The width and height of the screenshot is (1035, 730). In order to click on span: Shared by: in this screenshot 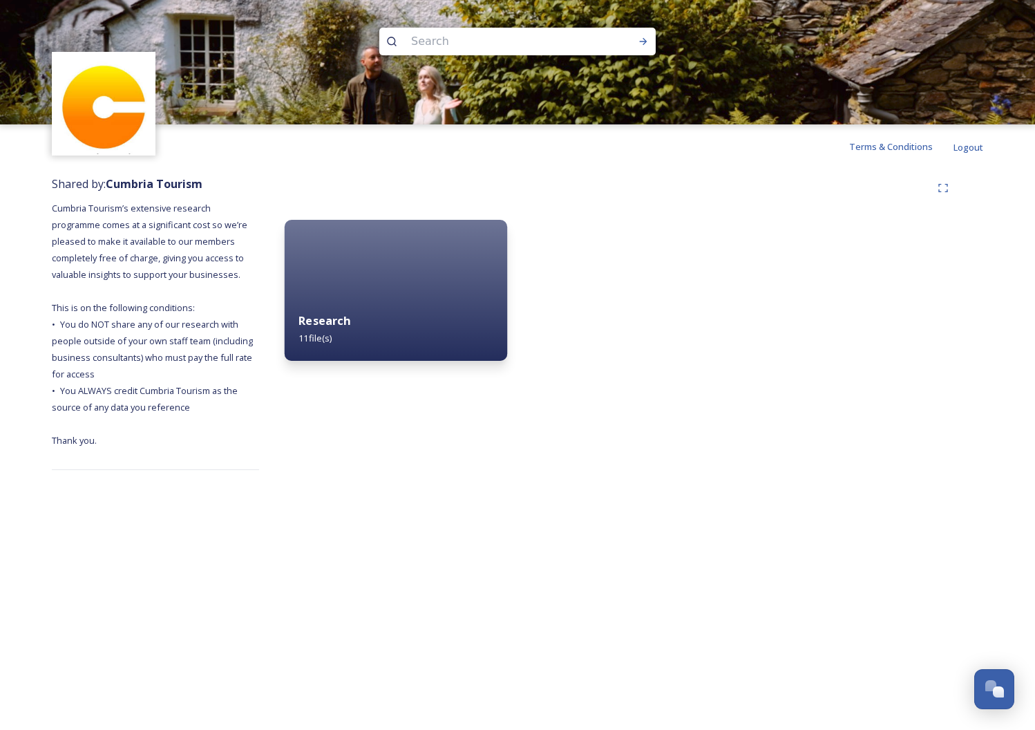, I will do `click(127, 184)`.